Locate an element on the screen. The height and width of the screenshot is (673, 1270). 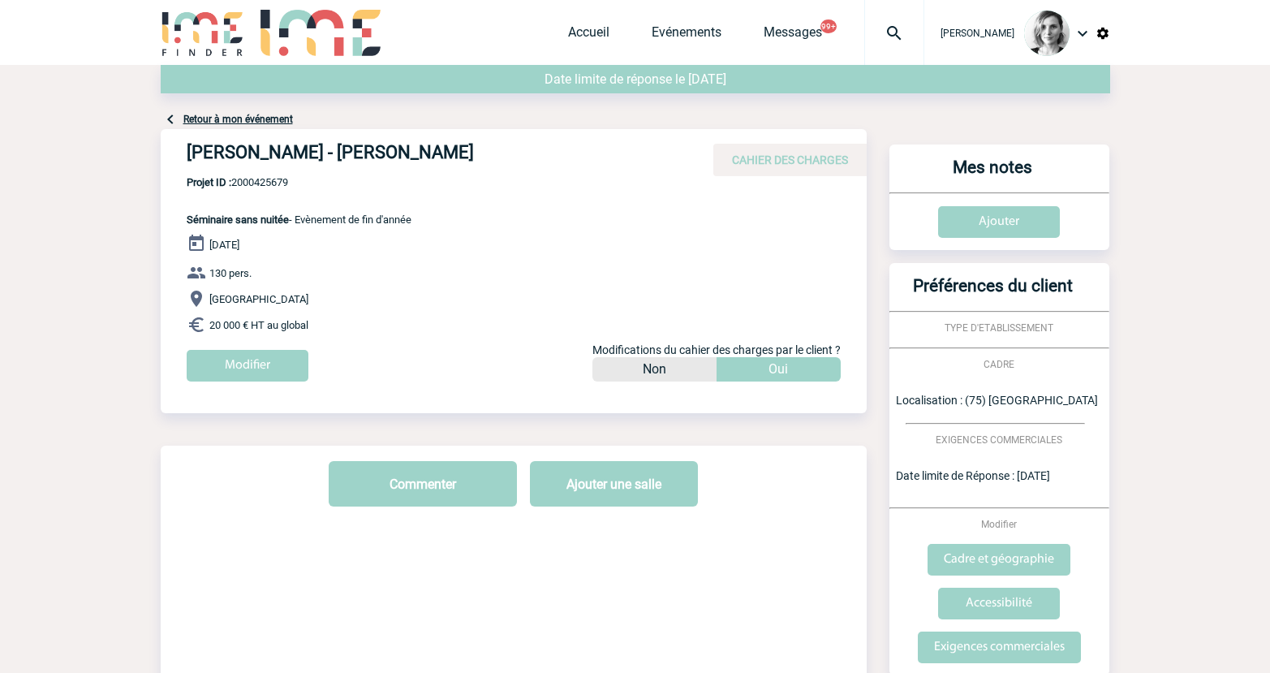
img: 103019-1.png is located at coordinates (1047, 33).